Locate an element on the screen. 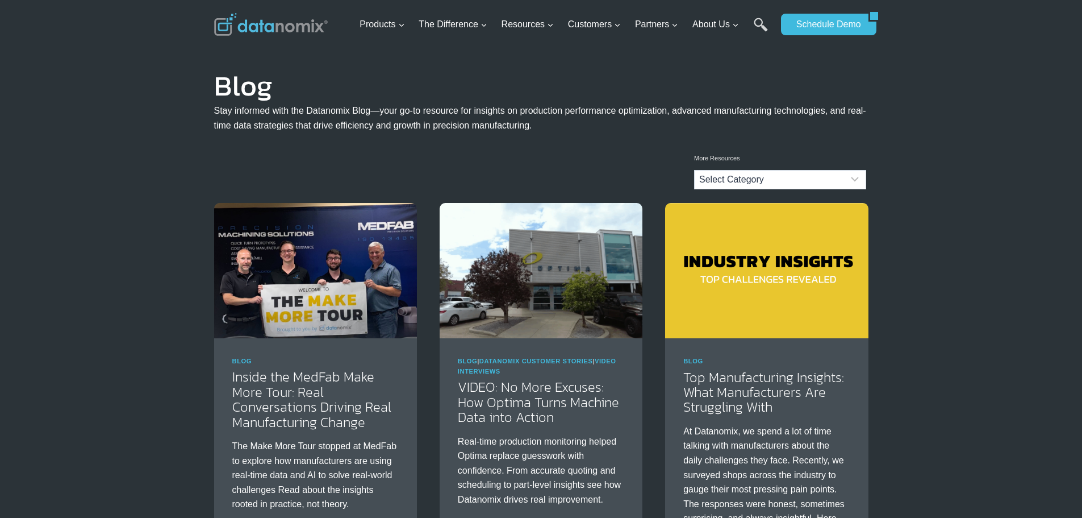  p: More Resources is located at coordinates (780, 159).